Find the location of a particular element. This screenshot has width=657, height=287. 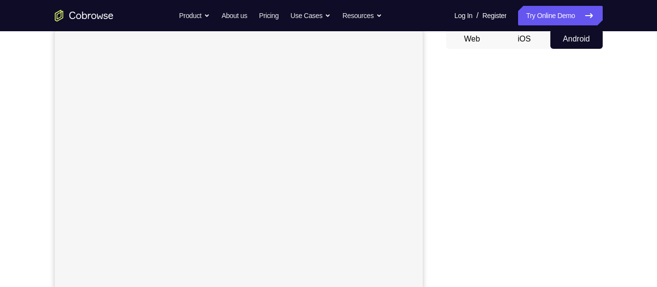

button: Use Cases is located at coordinates (310, 16).